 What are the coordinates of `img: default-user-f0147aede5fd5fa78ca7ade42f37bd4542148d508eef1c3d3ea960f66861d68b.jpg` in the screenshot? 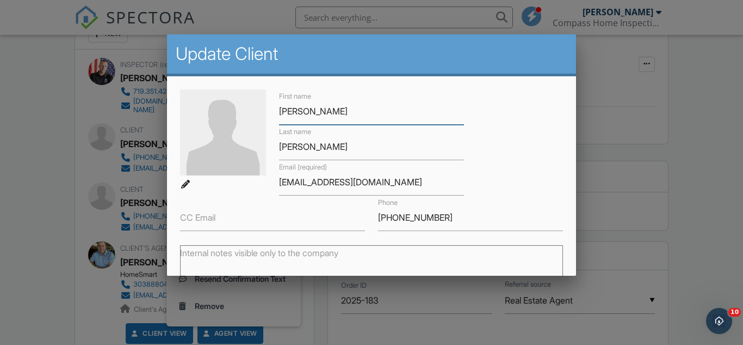 It's located at (223, 132).